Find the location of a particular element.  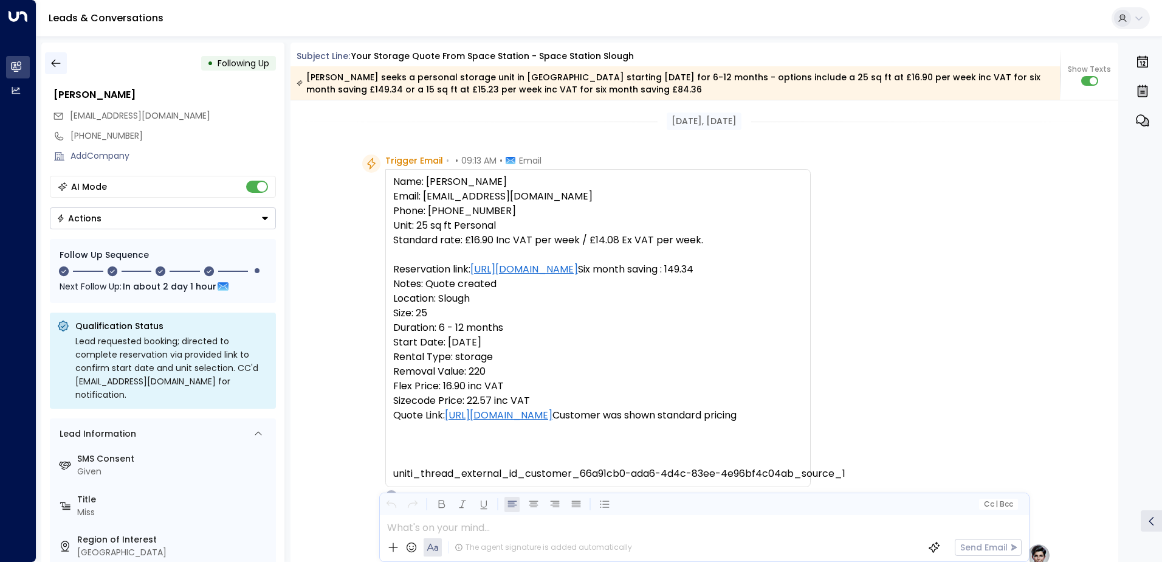

div: AddCompany is located at coordinates (173, 156).